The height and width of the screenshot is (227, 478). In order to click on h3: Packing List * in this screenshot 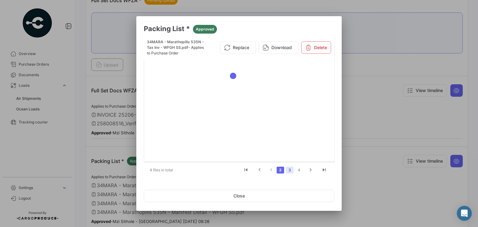, I will do `click(239, 29)`.